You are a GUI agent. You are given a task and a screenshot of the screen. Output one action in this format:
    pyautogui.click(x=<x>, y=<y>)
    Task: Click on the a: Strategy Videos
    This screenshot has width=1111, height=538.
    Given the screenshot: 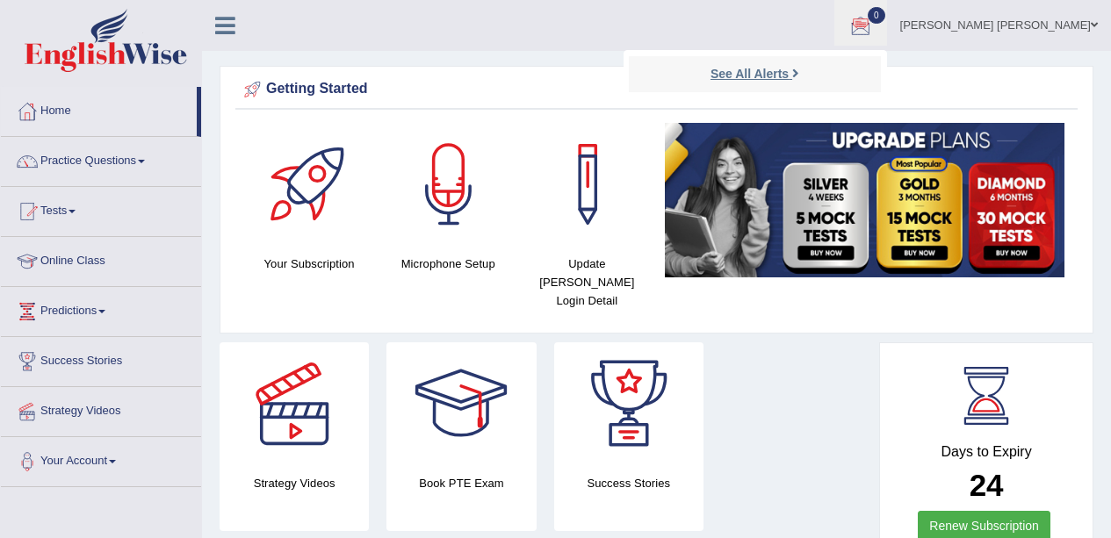 What is the action you would take?
    pyautogui.click(x=101, y=409)
    